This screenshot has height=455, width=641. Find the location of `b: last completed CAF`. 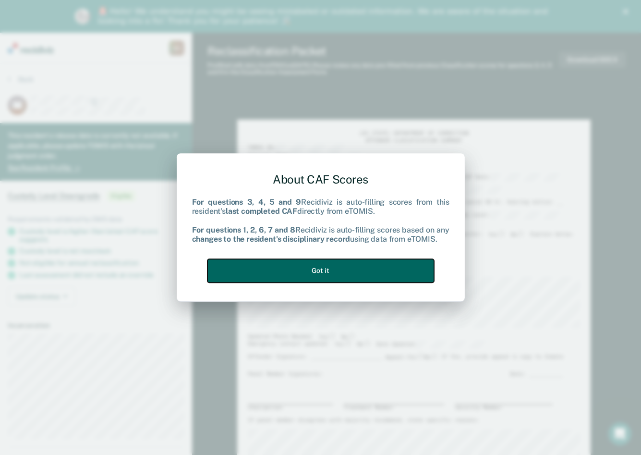

b: last completed CAF is located at coordinates (261, 211).